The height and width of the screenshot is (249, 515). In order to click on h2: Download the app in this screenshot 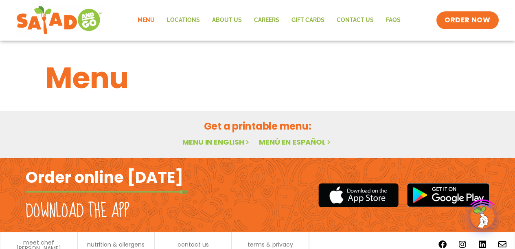, I will do `click(77, 212)`.